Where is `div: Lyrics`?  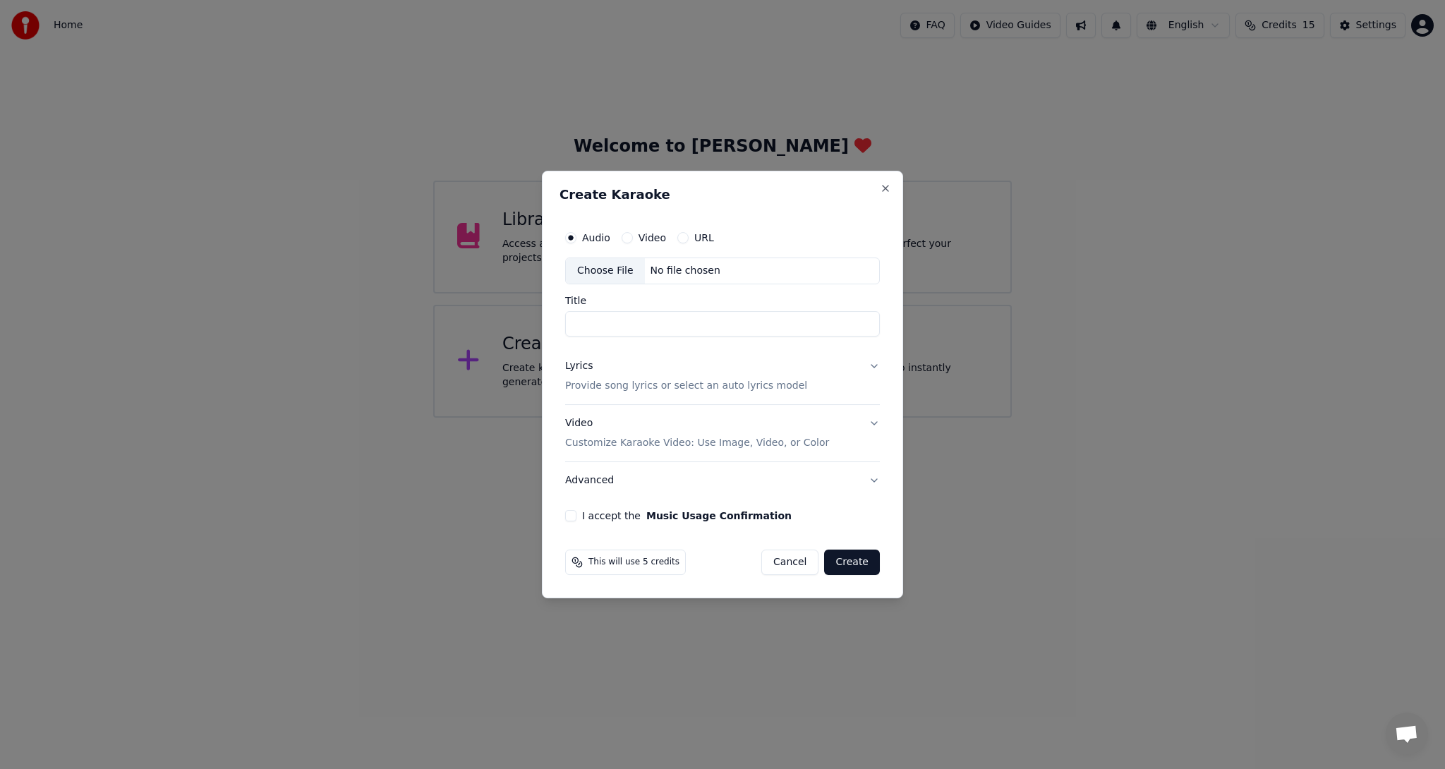 div: Lyrics is located at coordinates (579, 366).